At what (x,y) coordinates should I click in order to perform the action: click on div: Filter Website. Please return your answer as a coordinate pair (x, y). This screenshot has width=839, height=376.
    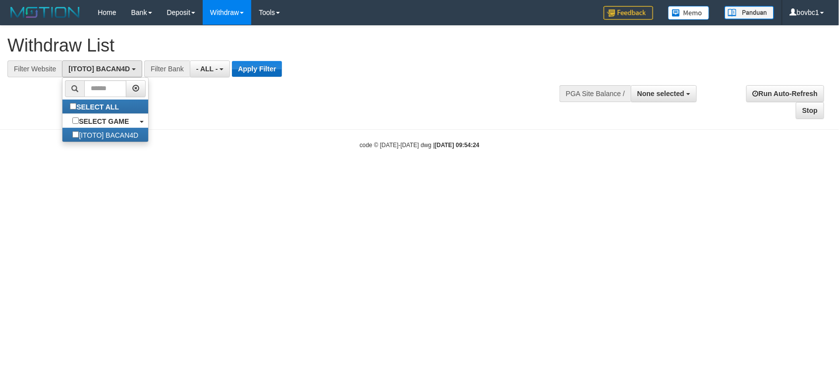
    Looking at the image, I should click on (35, 69).